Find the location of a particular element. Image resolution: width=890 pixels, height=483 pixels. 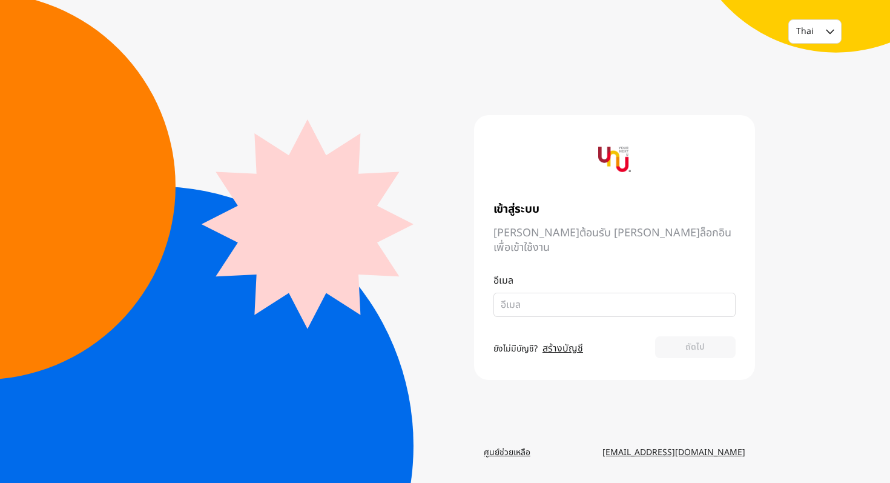

span: ยังไม่มีบัญชี? is located at coordinates (515, 348).